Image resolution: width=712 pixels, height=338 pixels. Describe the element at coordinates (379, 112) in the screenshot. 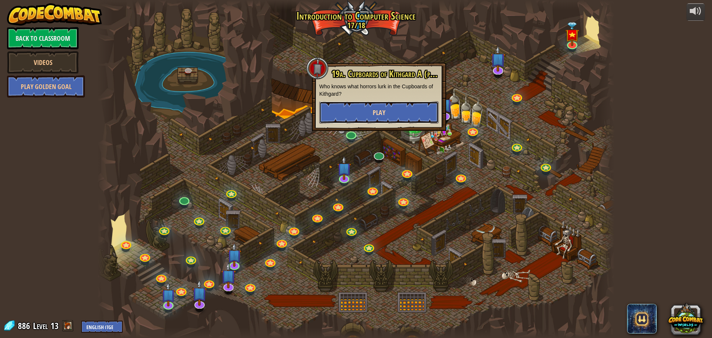

I see `span: Play` at that location.